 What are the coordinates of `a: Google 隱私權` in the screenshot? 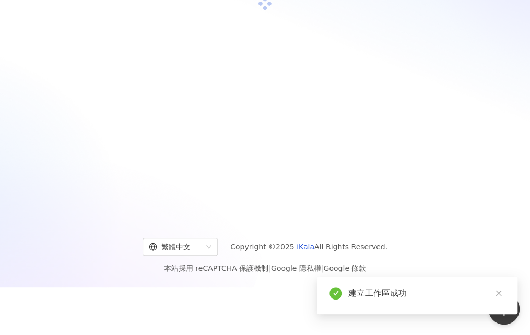 It's located at (296, 268).